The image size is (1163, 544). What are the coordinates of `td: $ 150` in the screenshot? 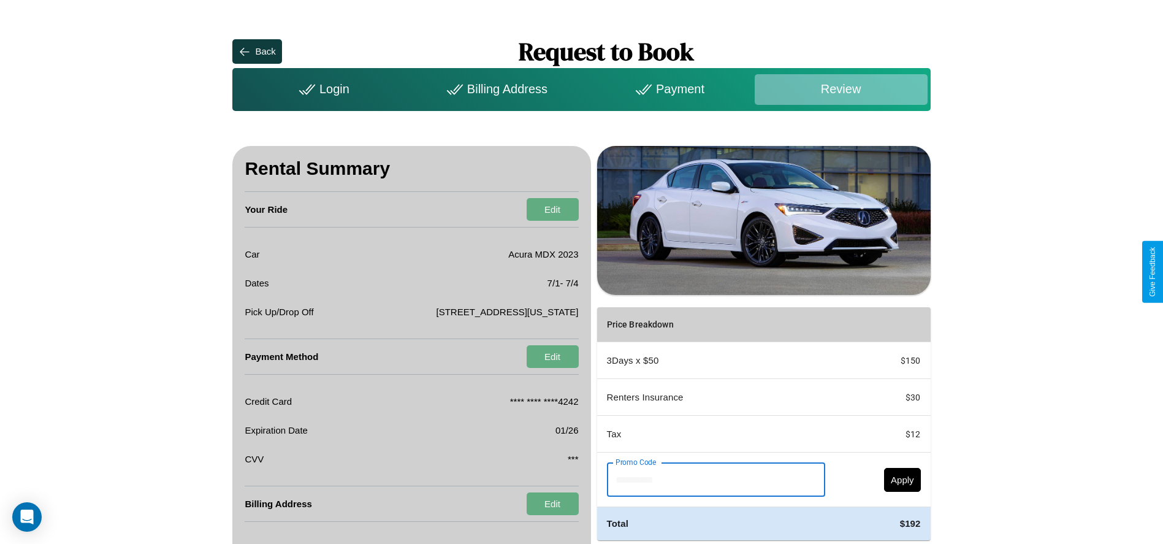 It's located at (883, 360).